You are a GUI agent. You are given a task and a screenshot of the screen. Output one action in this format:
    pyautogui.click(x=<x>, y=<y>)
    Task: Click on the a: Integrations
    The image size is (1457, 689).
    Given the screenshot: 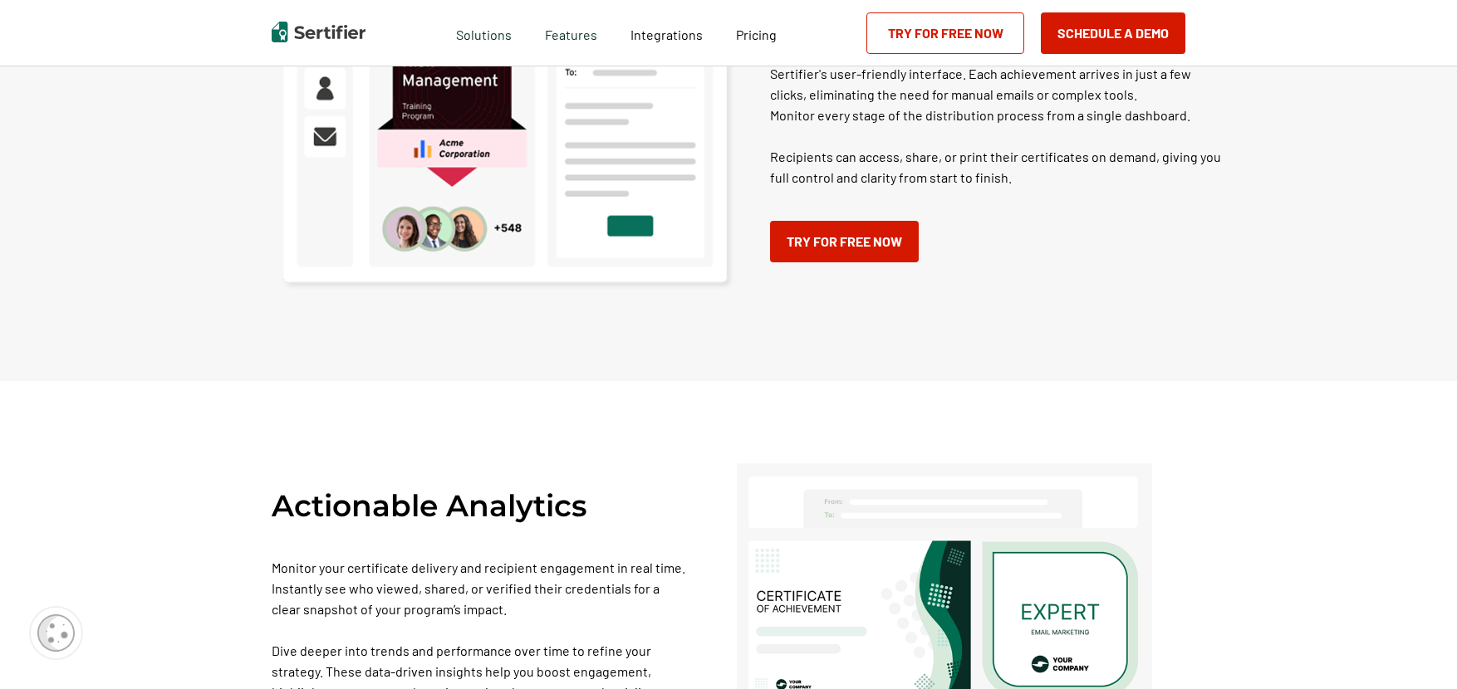 What is the action you would take?
    pyautogui.click(x=666, y=32)
    